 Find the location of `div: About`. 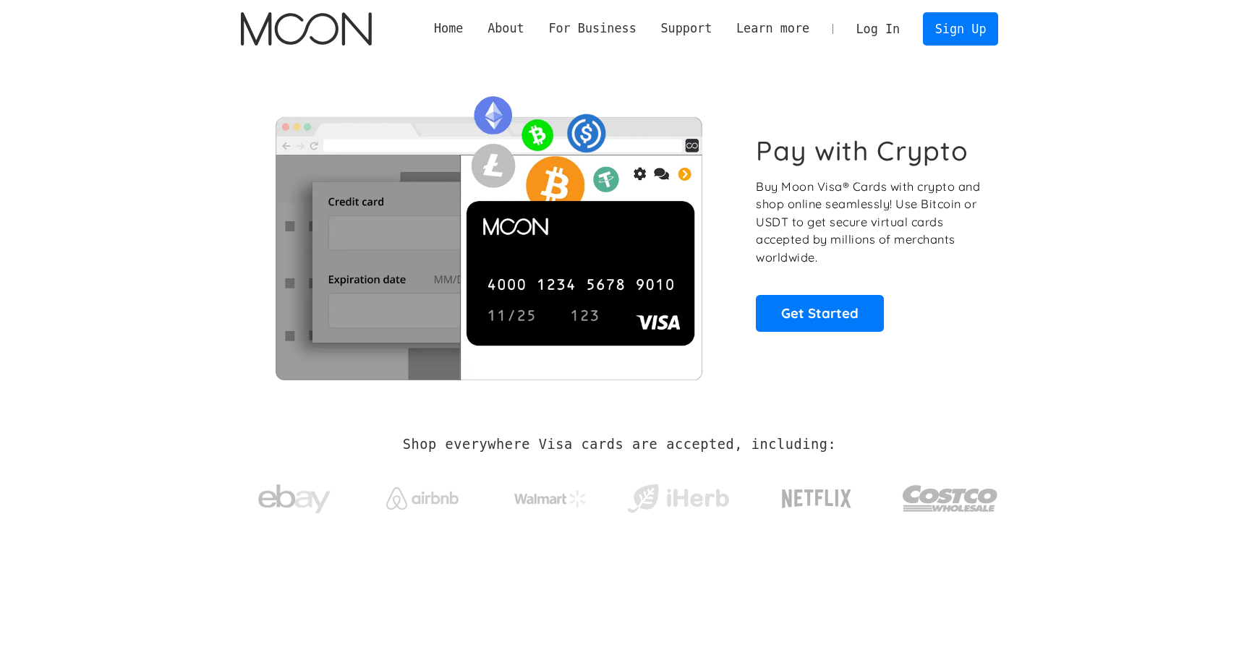

div: About is located at coordinates (506, 28).